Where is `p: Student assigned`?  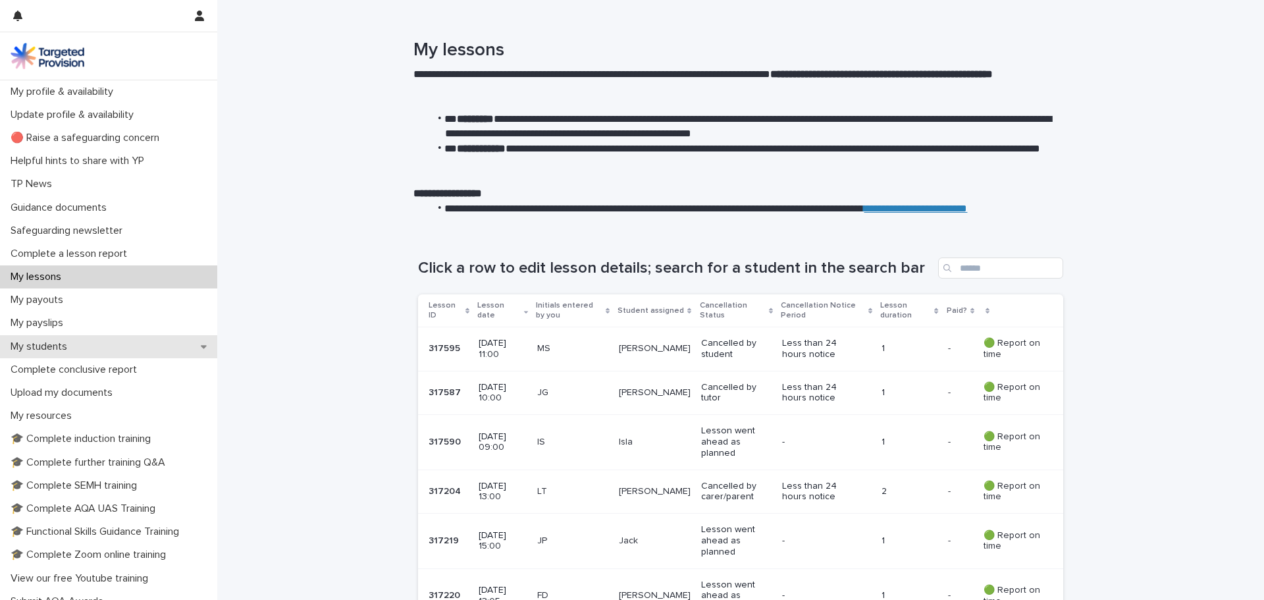 p: Student assigned is located at coordinates (651, 311).